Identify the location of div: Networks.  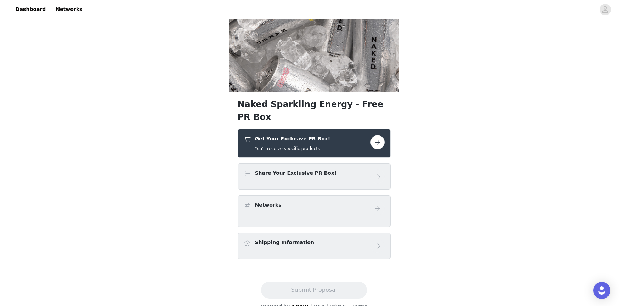
(314, 211).